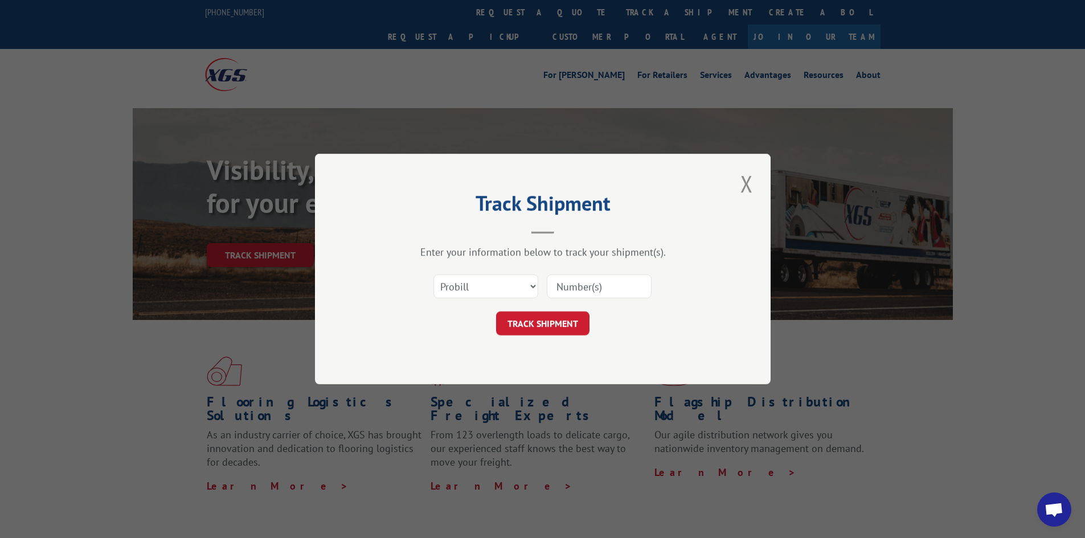  Describe the element at coordinates (599, 286) in the screenshot. I see `input: Number(s)` at that location.